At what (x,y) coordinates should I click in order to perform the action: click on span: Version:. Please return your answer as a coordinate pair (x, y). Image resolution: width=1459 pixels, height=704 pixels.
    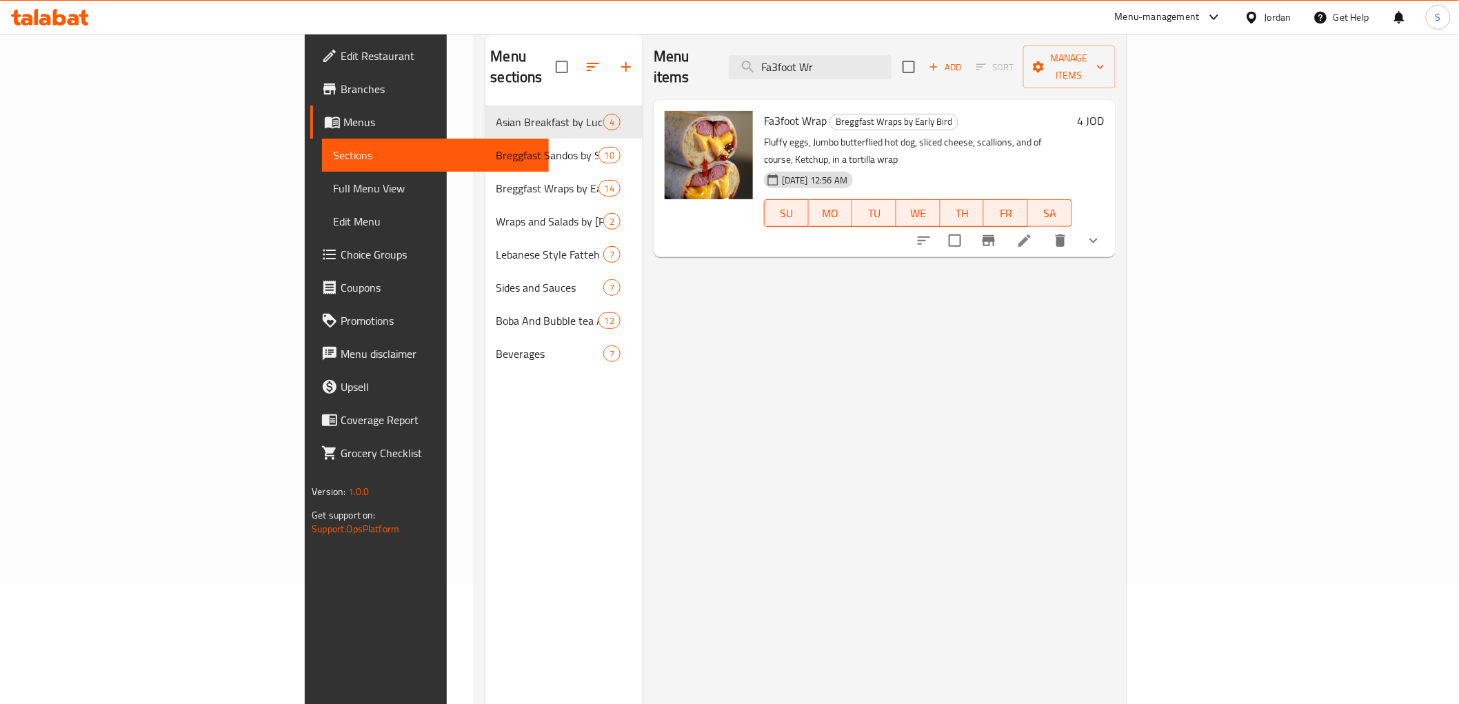
    Looking at the image, I should click on (328, 492).